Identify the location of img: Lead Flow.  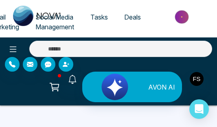
(115, 87).